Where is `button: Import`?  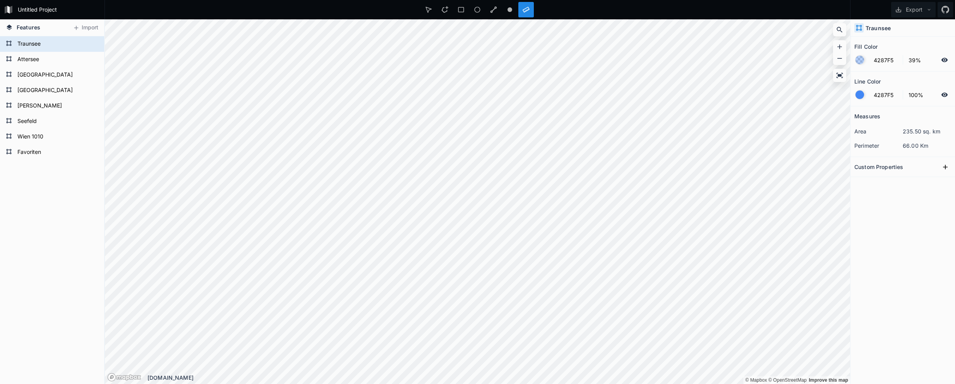 button: Import is located at coordinates (86, 28).